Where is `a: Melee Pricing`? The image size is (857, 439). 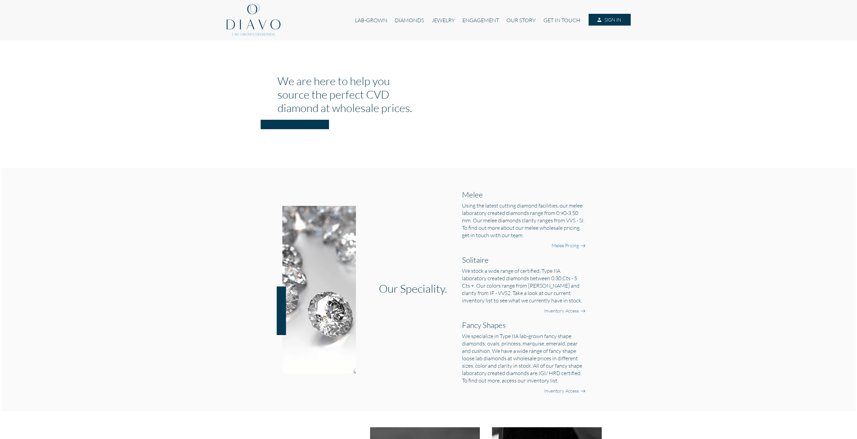
a: Melee Pricing is located at coordinates (565, 246).